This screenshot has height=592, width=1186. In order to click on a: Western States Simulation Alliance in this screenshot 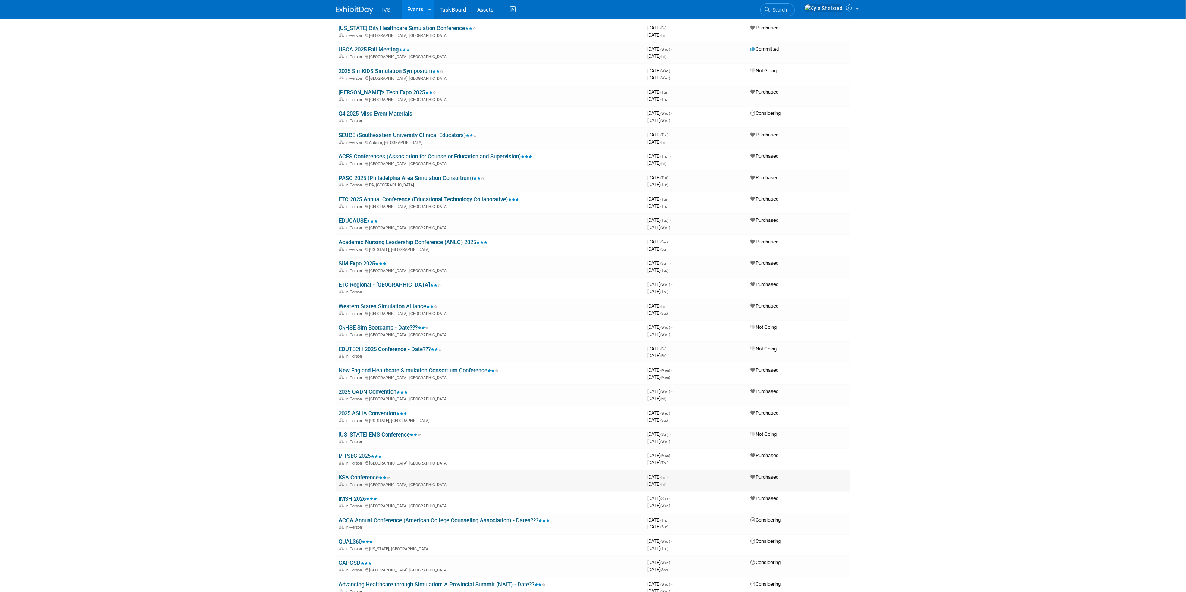, I will do `click(388, 306)`.